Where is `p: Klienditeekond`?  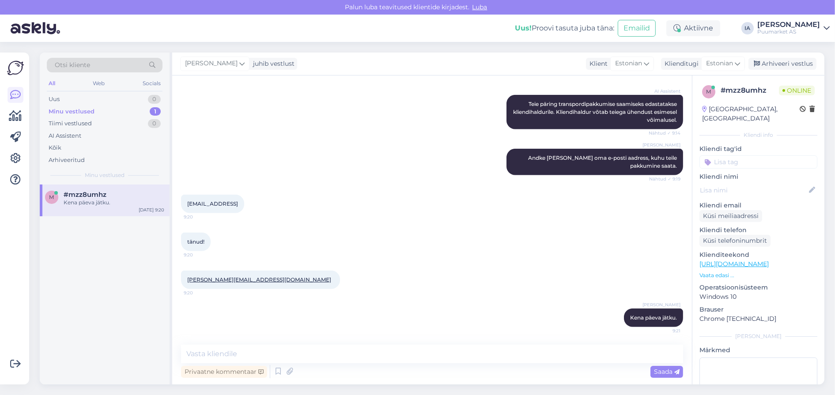
p: Klienditeekond is located at coordinates (758, 255).